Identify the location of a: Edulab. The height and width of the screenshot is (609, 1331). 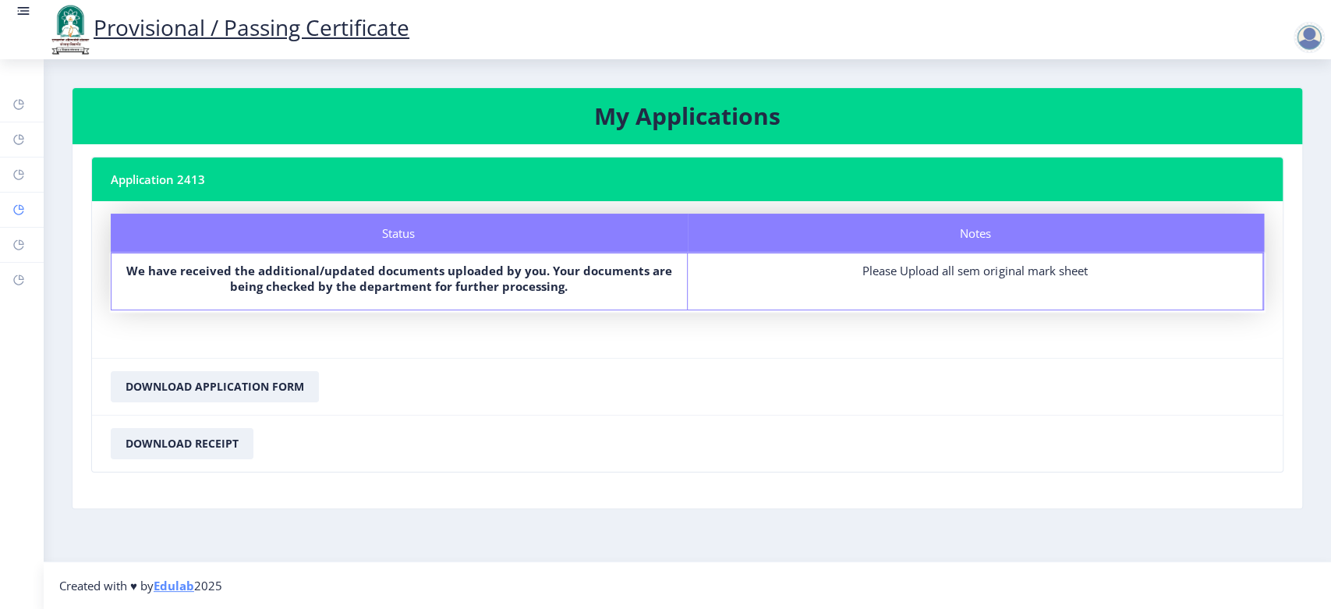
(174, 586).